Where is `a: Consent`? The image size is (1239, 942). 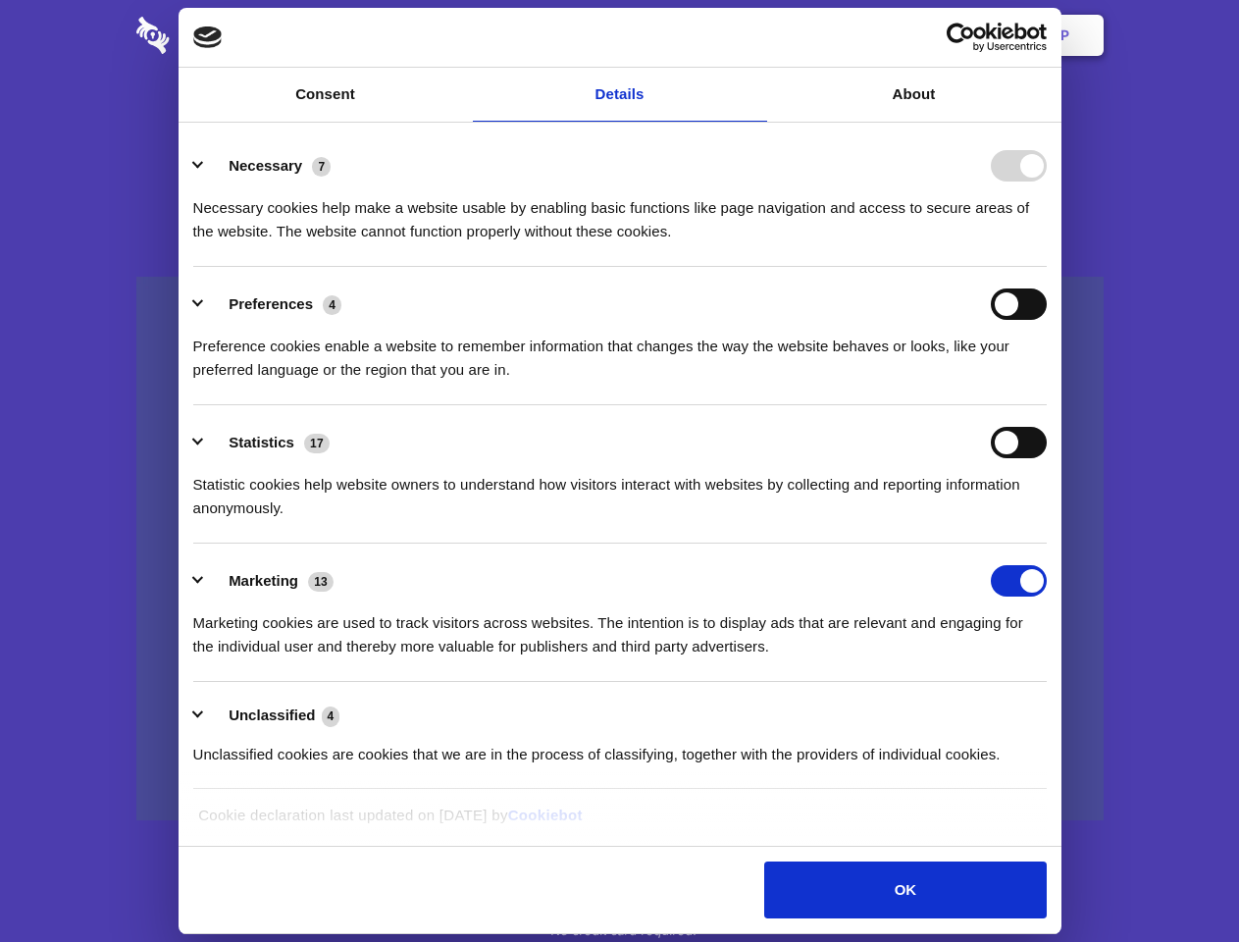 a: Consent is located at coordinates (326, 94).